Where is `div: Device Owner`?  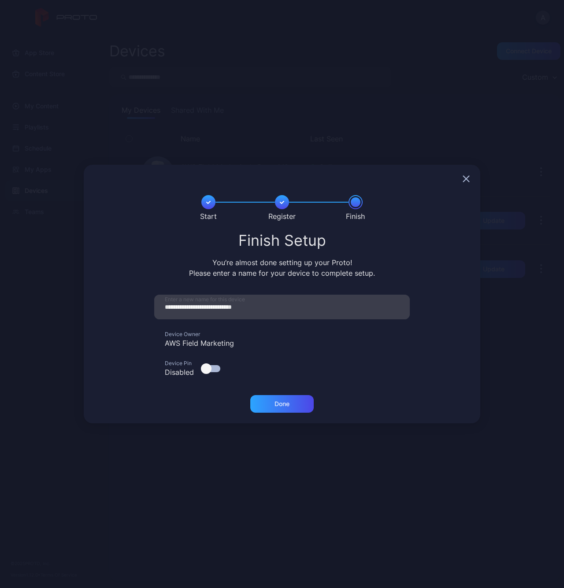
div: Device Owner is located at coordinates (282, 334).